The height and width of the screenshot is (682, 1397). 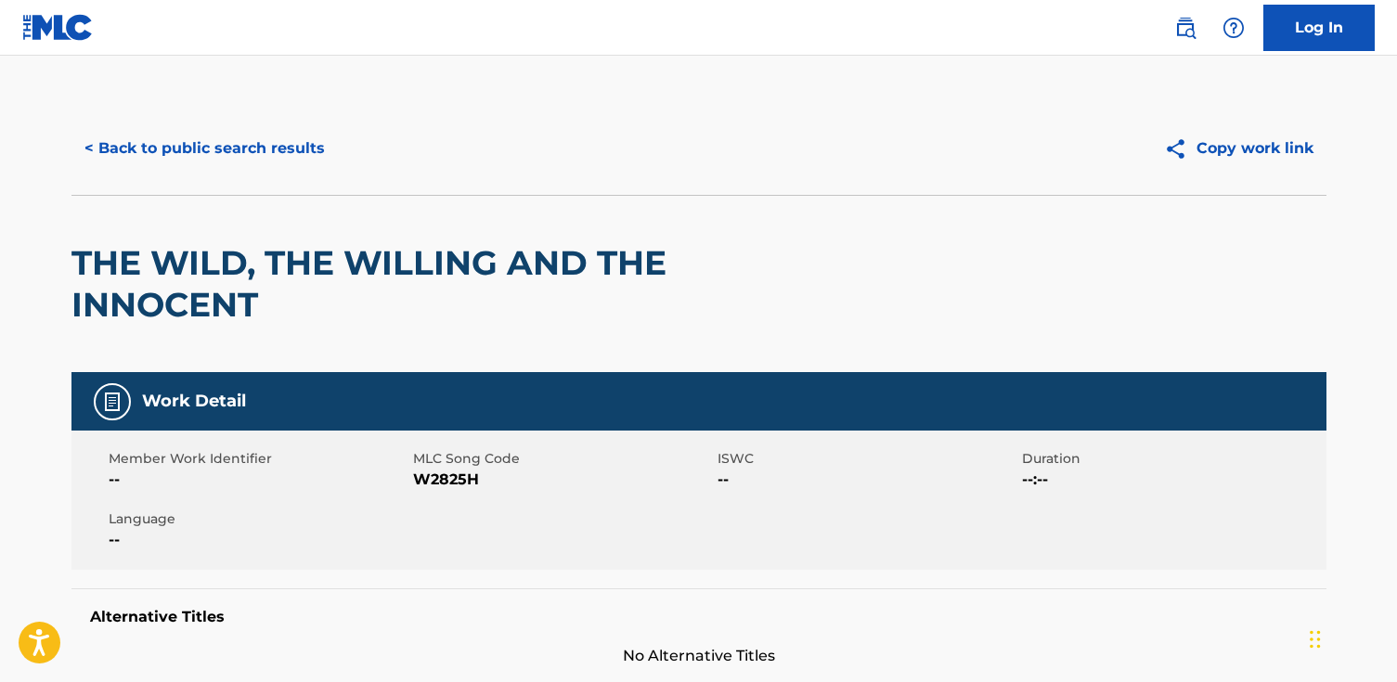 What do you see at coordinates (204, 149) in the screenshot?
I see `button: < Back to public search results` at bounding box center [204, 149].